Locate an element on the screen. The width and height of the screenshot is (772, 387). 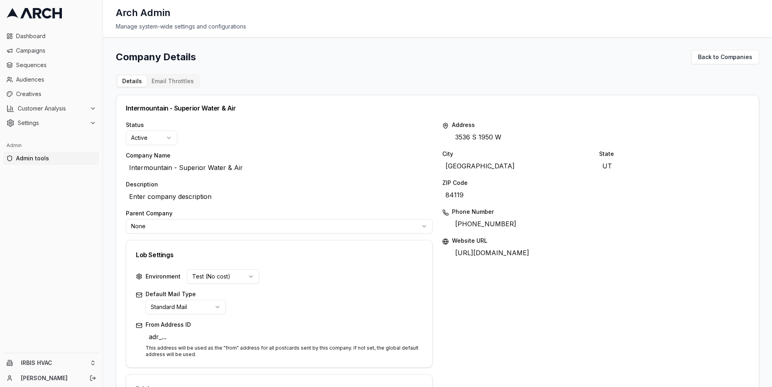
button: Email Throttles is located at coordinates (172, 81).